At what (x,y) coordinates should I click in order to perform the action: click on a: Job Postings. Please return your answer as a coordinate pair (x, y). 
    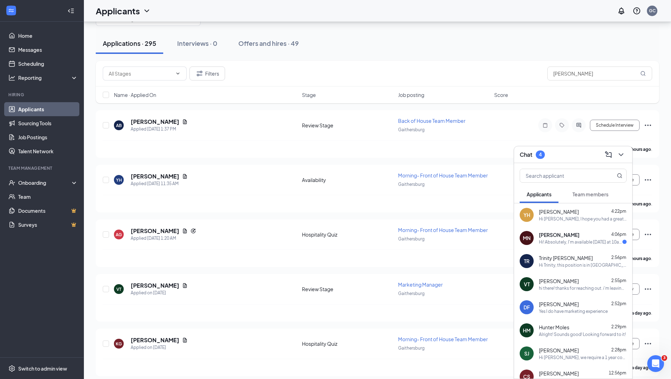
    Looking at the image, I should click on (48, 137).